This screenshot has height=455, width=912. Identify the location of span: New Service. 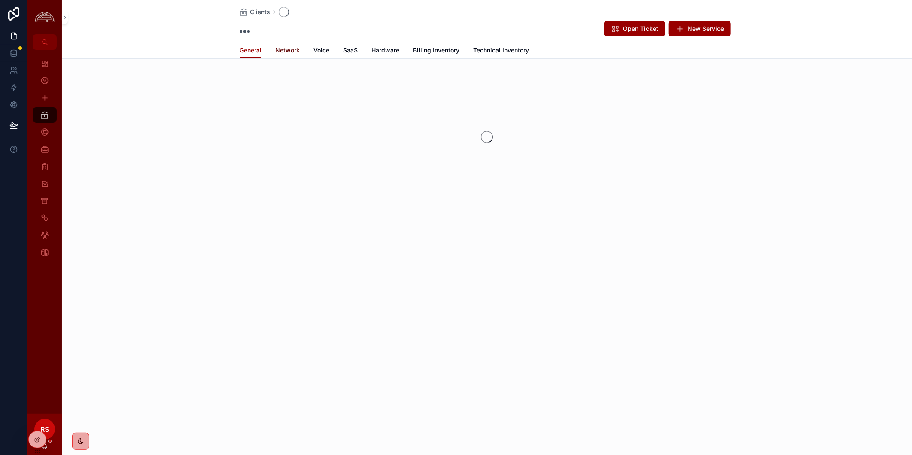
(706, 29).